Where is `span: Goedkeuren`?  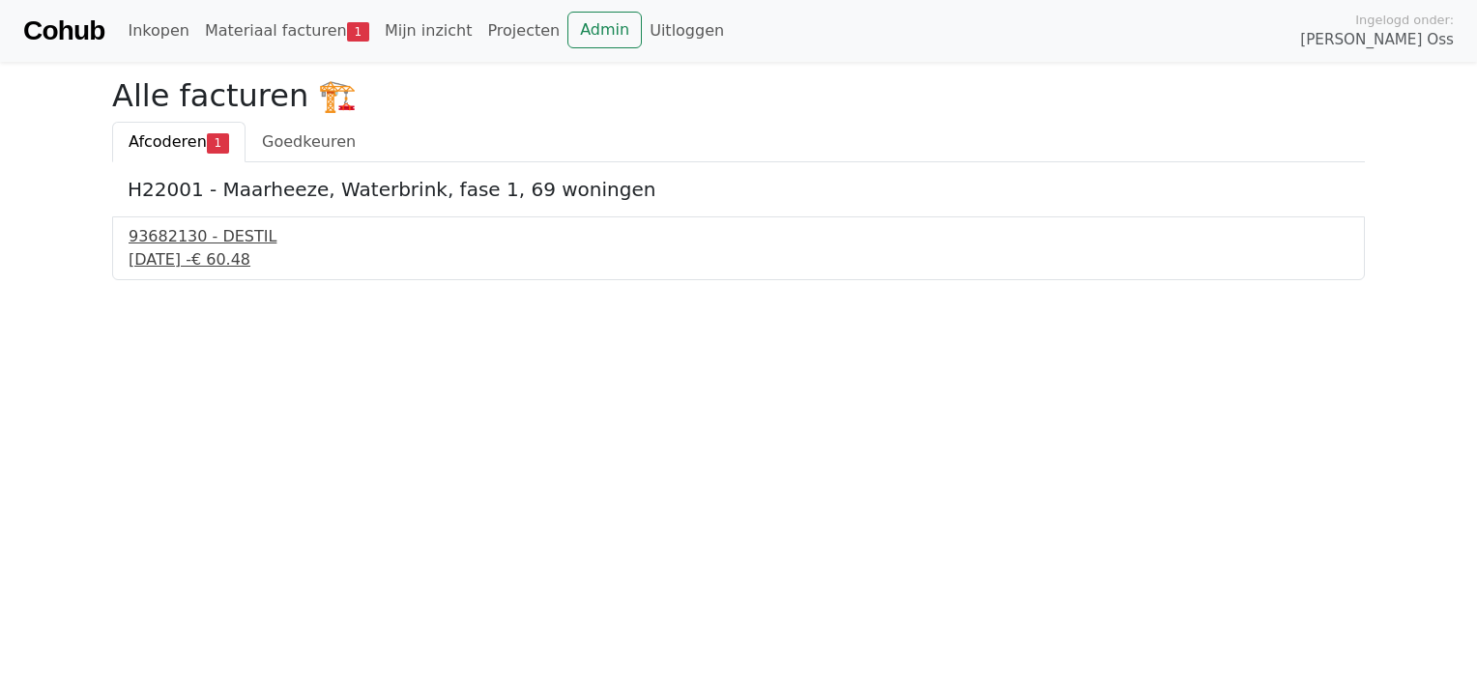 span: Goedkeuren is located at coordinates (308, 141).